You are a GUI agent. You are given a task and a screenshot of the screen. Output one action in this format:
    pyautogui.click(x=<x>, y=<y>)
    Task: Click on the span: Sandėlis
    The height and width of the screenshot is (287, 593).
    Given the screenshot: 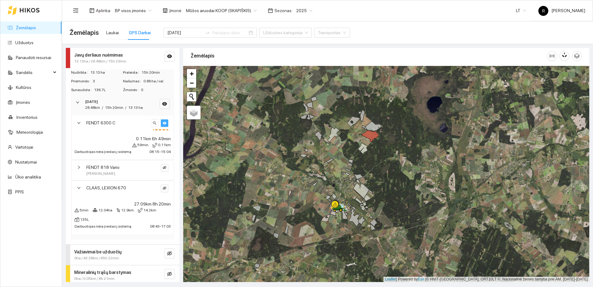 What is the action you would take?
    pyautogui.click(x=34, y=72)
    